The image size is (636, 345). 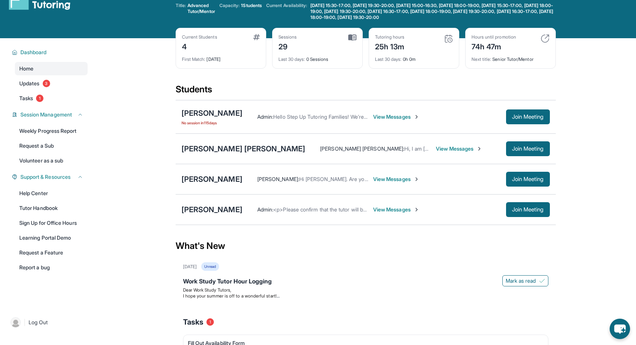 What do you see at coordinates (48, 323) in the screenshot?
I see `a: |Log Out` at bounding box center [48, 323].